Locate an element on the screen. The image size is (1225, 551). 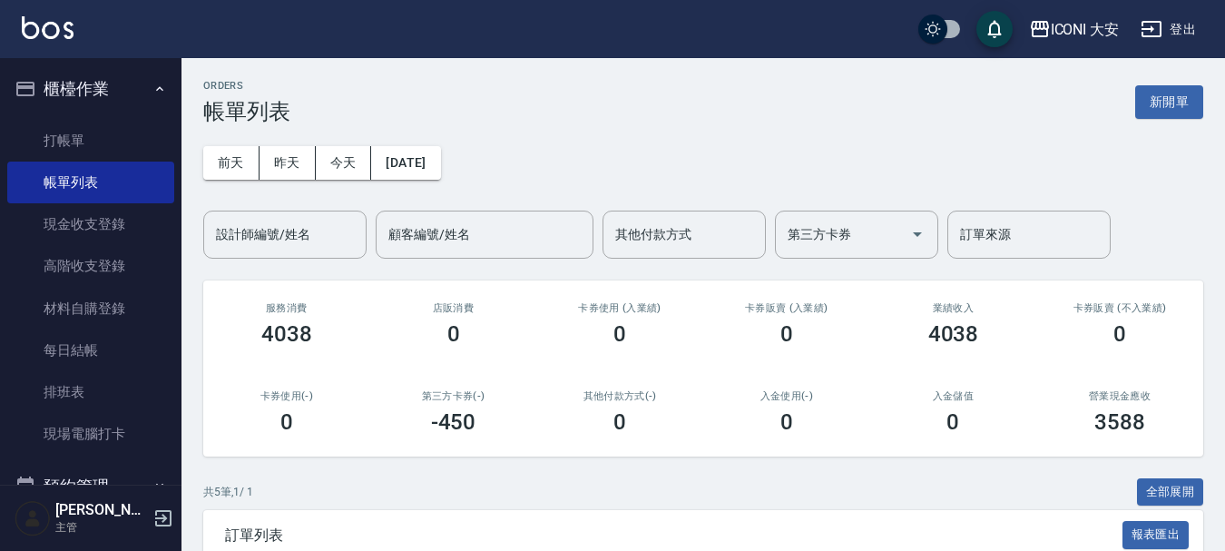
h3: 3588 is located at coordinates (1120, 422).